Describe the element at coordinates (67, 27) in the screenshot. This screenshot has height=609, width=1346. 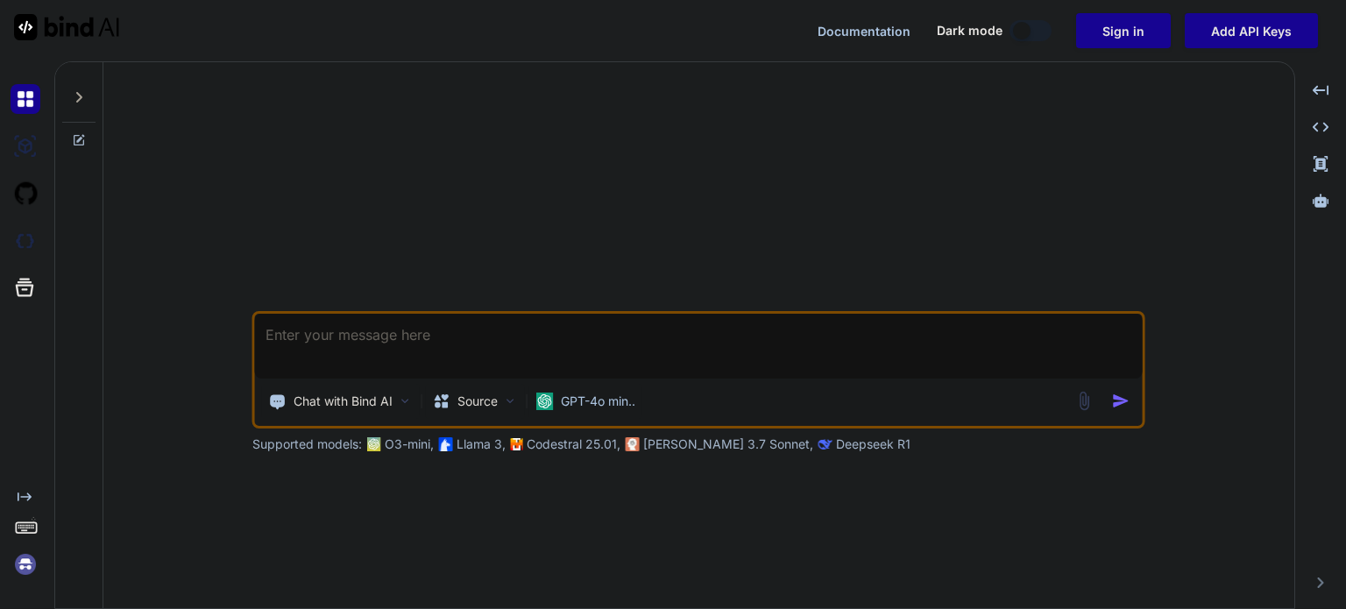
I see `img: Bind AI` at that location.